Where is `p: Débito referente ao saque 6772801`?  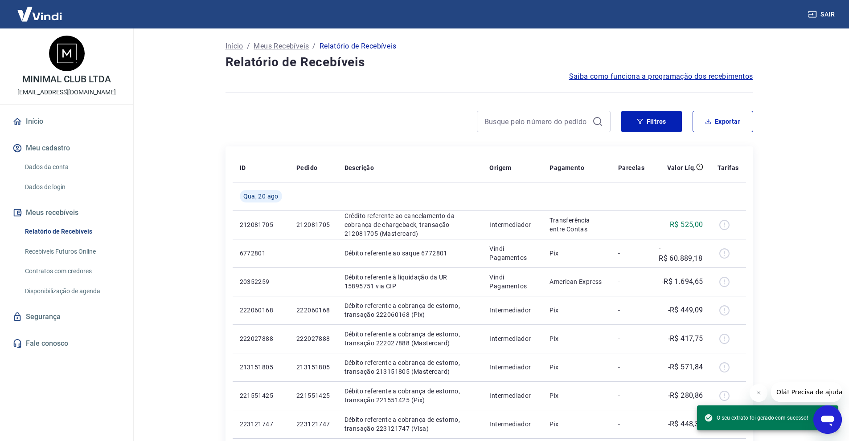
p: Débito referente ao saque 6772801 is located at coordinates (410, 253).